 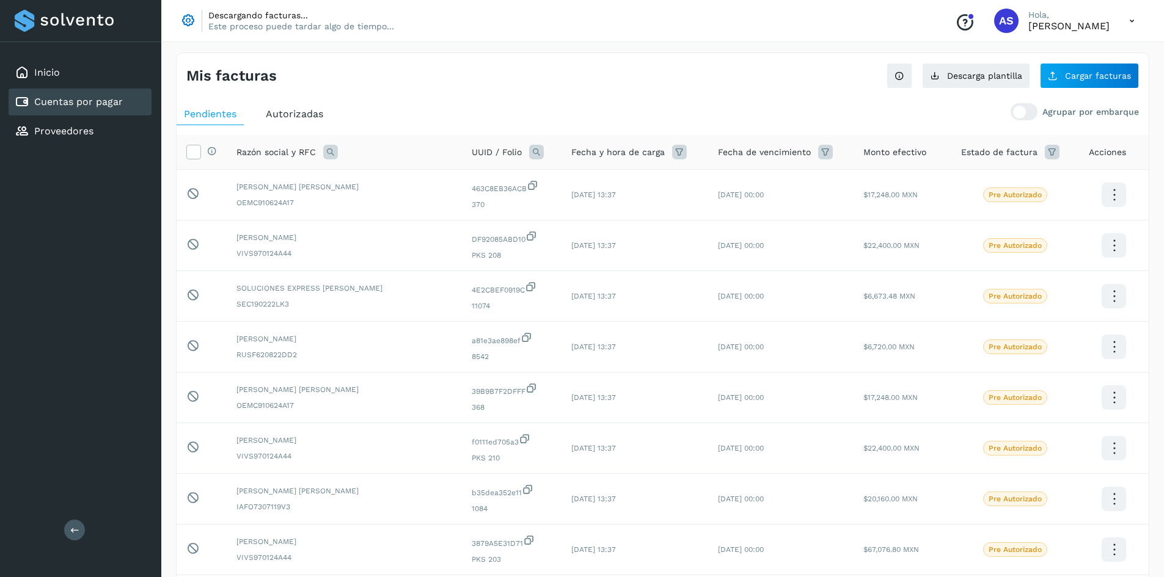 What do you see at coordinates (511, 509) in the screenshot?
I see `span: 1084` at bounding box center [511, 509].